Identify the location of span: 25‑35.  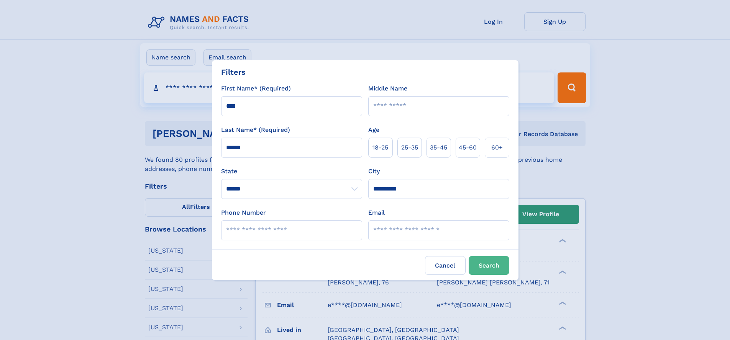
(409, 147).